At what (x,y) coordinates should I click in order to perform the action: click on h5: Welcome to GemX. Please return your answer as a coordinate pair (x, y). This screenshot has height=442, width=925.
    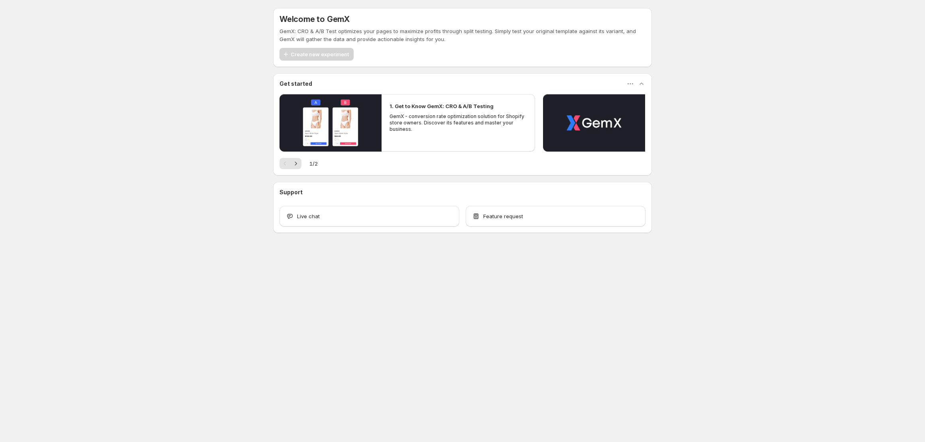
    Looking at the image, I should click on (315, 19).